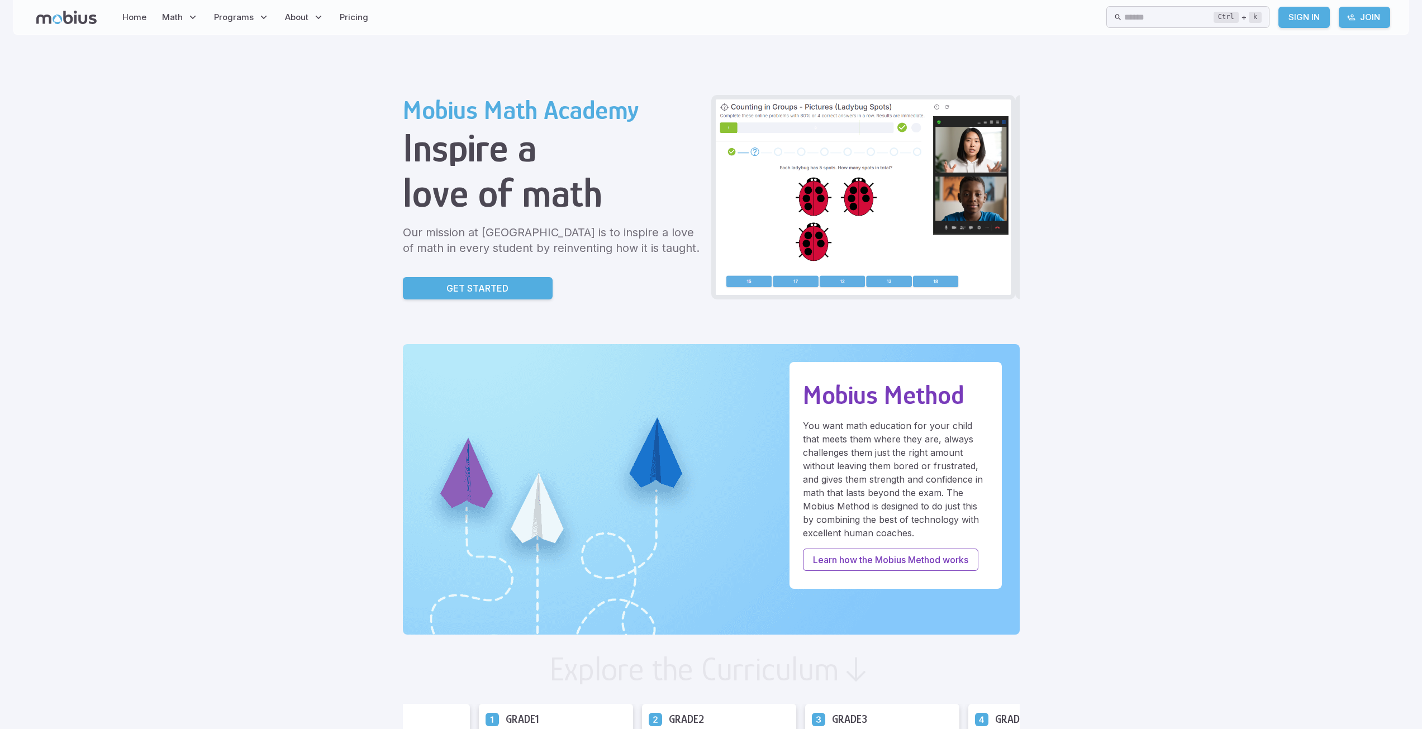 This screenshot has height=729, width=1422. What do you see at coordinates (1304, 17) in the screenshot?
I see `a: Sign In` at bounding box center [1304, 17].